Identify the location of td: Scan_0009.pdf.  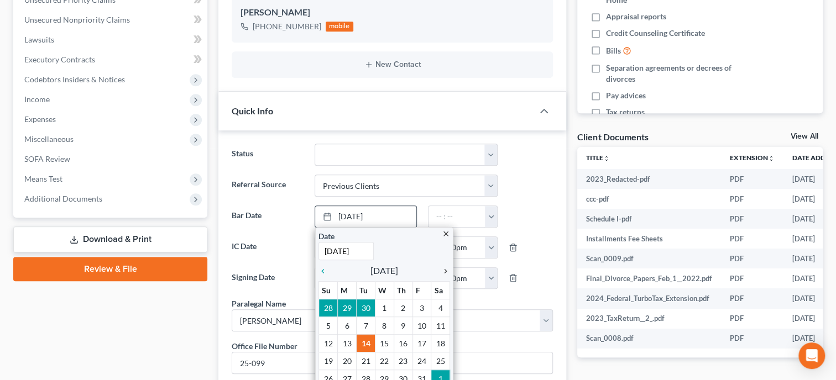
(649, 259).